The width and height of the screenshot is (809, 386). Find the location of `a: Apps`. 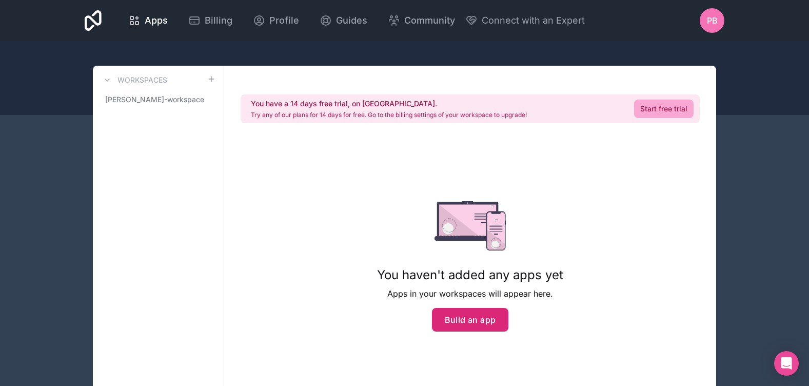

a: Apps is located at coordinates (148, 21).